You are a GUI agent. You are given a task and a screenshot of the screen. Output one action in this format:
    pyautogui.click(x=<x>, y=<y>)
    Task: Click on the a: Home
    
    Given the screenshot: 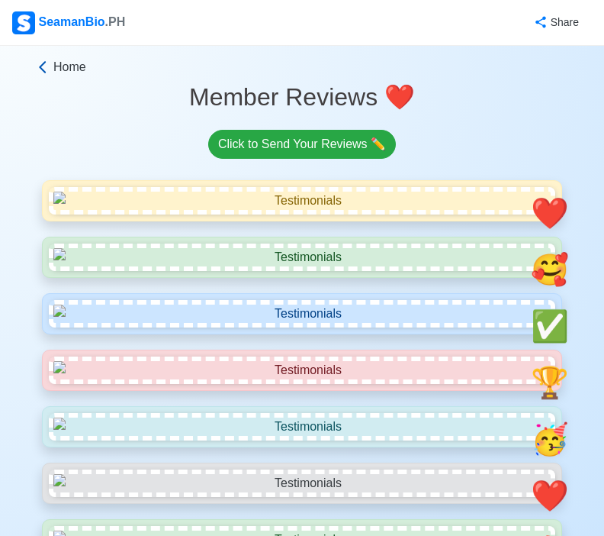 What is the action you would take?
    pyautogui.click(x=300, y=67)
    